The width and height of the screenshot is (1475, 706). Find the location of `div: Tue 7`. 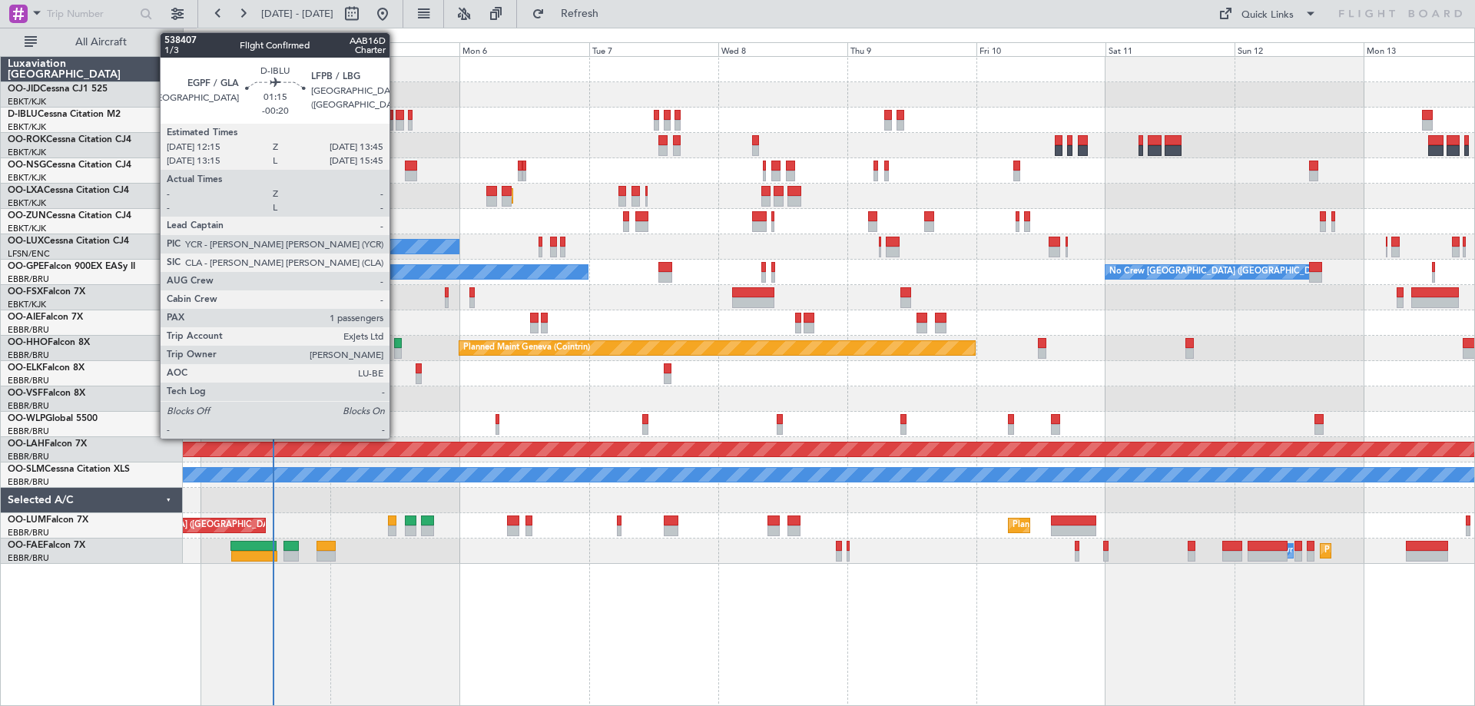

div: Tue 7 is located at coordinates (654, 49).